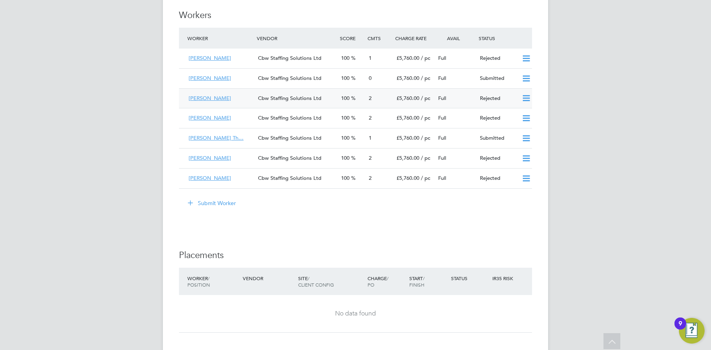 The width and height of the screenshot is (711, 350). What do you see at coordinates (386, 281) in the screenshot?
I see `div: Charge` at bounding box center [386, 281].